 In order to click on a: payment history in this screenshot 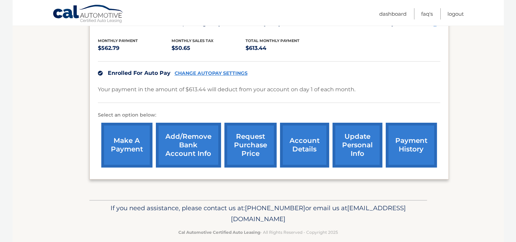, I will do `click(411, 145)`.